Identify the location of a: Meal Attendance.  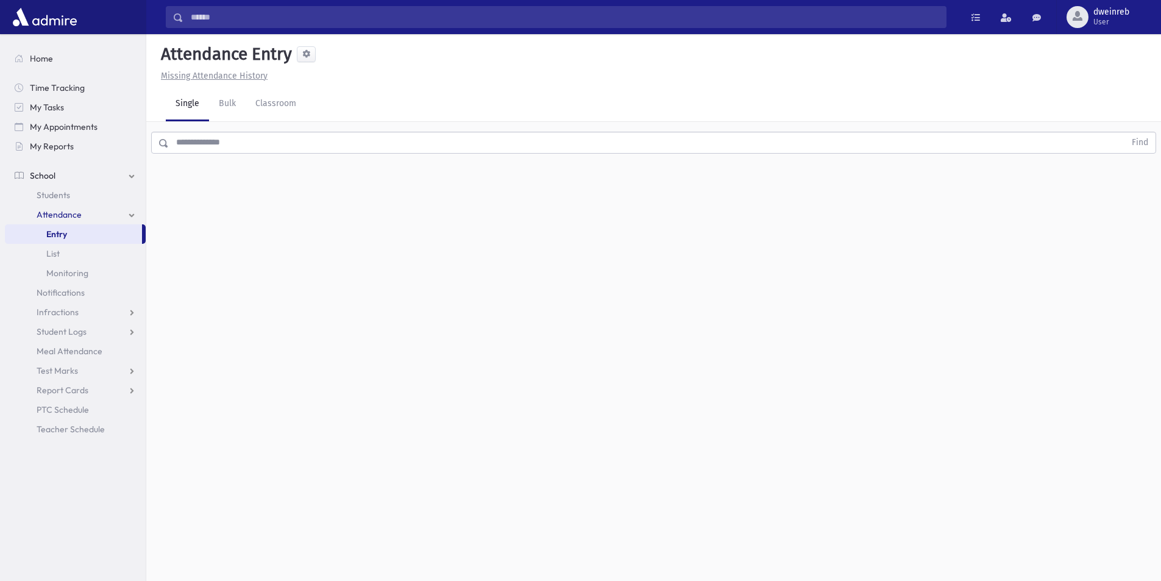
(75, 351).